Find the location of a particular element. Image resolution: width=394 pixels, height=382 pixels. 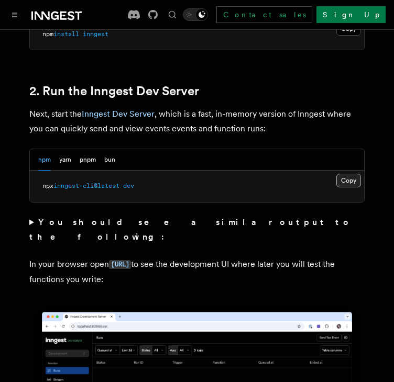

button: pnpm is located at coordinates (87, 160).